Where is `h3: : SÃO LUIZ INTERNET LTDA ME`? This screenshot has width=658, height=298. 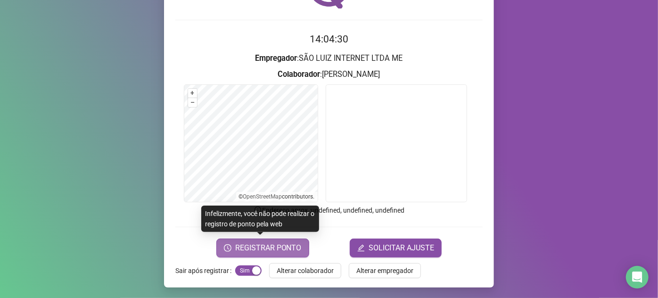
h3: : SÃO LUIZ INTERNET LTDA ME is located at coordinates (329, 58).